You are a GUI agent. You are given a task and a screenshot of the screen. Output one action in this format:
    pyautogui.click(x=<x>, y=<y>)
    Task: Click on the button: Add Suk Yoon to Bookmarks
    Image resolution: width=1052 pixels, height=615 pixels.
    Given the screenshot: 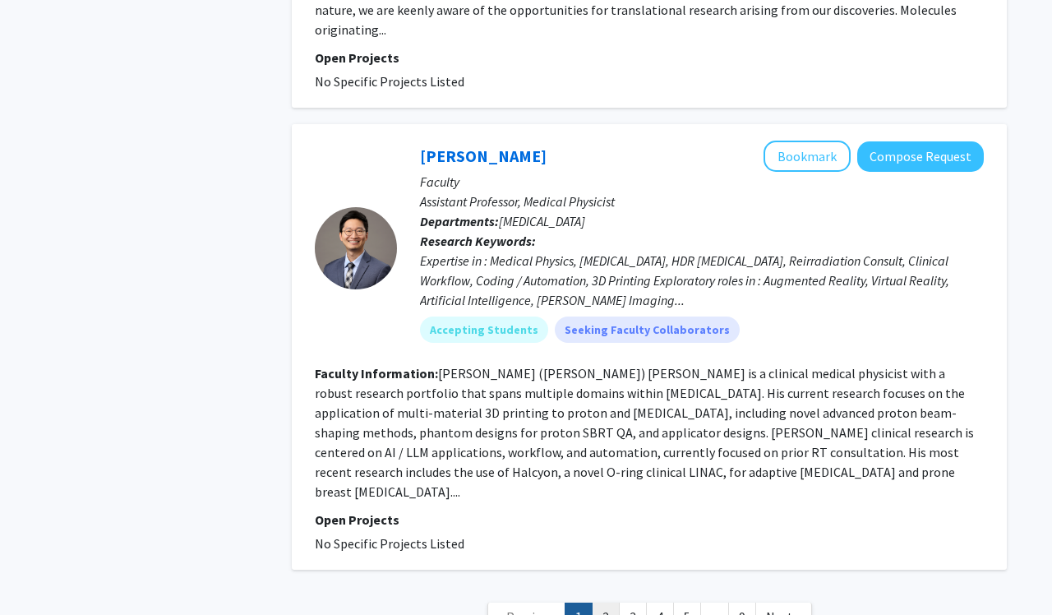 What is the action you would take?
    pyautogui.click(x=807, y=156)
    